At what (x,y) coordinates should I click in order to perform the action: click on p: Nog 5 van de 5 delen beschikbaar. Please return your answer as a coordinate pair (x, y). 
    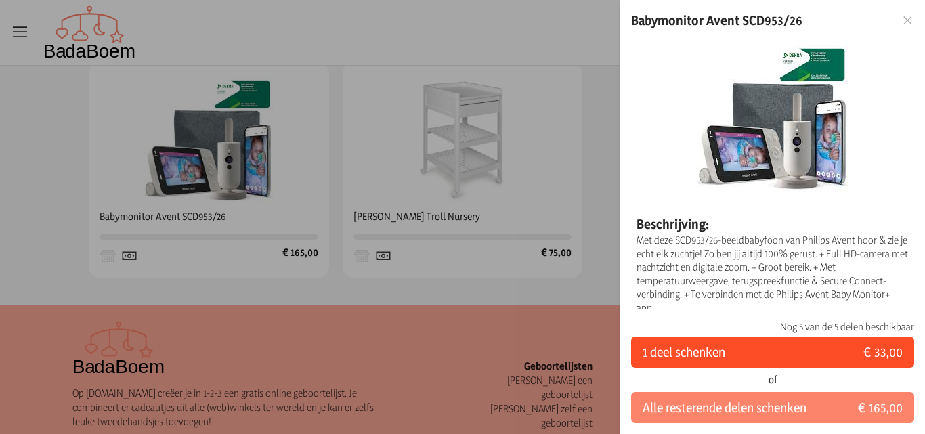
    Looking at the image, I should click on (773, 326).